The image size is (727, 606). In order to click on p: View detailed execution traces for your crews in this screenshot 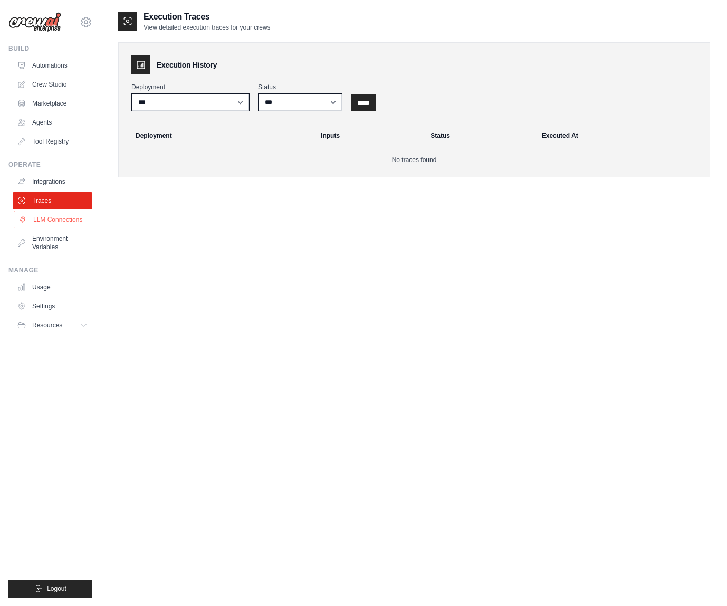, I will do `click(207, 27)`.